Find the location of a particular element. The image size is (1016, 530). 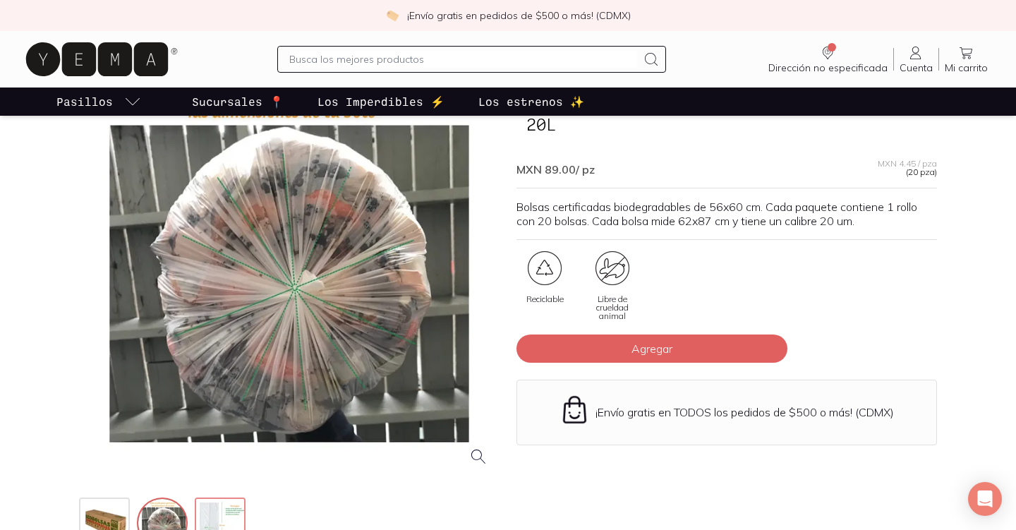

p: Los estrenos ✨ is located at coordinates (531, 102).